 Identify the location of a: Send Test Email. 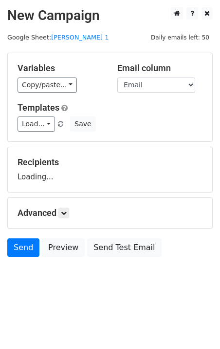
(124, 248).